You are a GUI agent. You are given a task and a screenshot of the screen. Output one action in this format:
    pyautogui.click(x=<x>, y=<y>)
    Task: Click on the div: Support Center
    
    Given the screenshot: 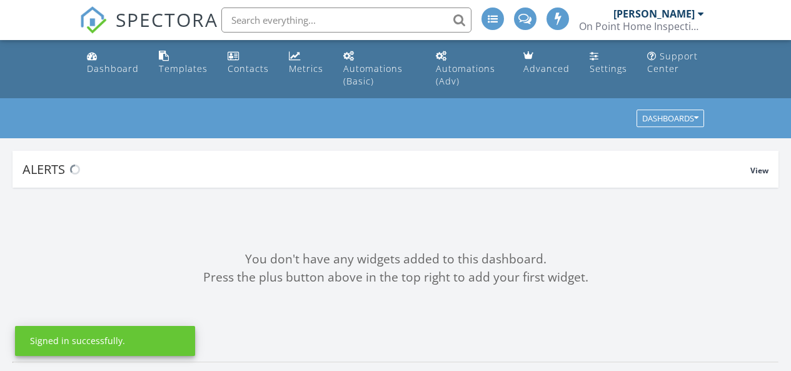 What is the action you would take?
    pyautogui.click(x=673, y=62)
    